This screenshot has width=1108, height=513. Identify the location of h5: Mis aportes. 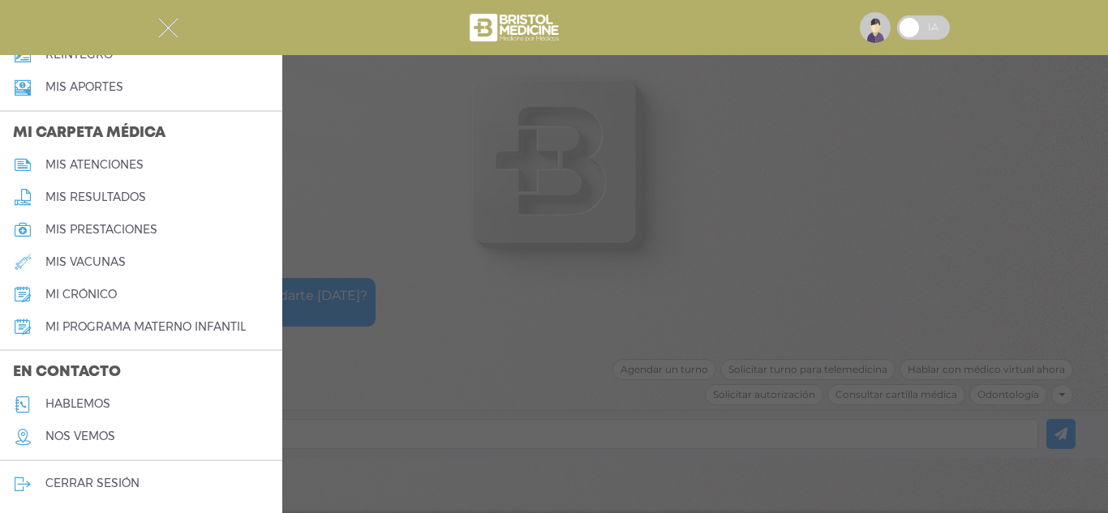
(84, 87).